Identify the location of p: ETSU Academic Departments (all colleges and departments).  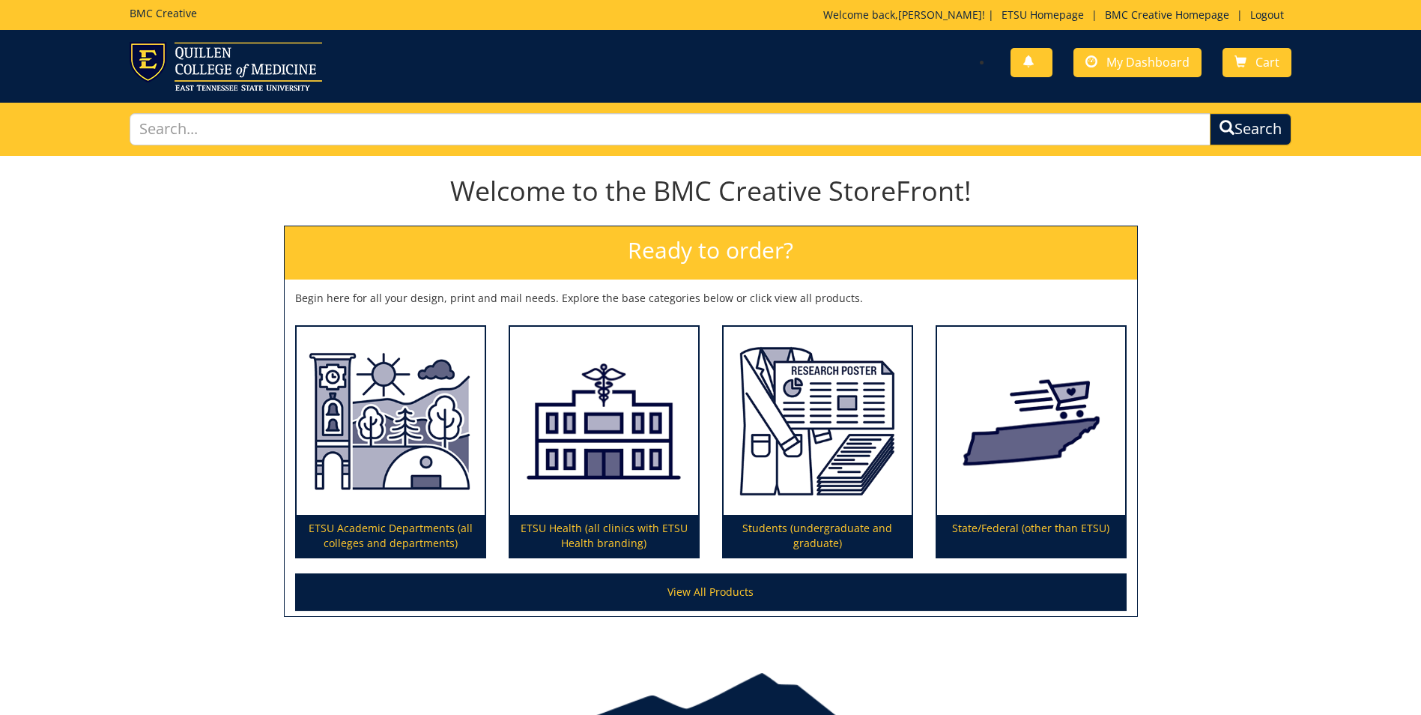
(390, 536).